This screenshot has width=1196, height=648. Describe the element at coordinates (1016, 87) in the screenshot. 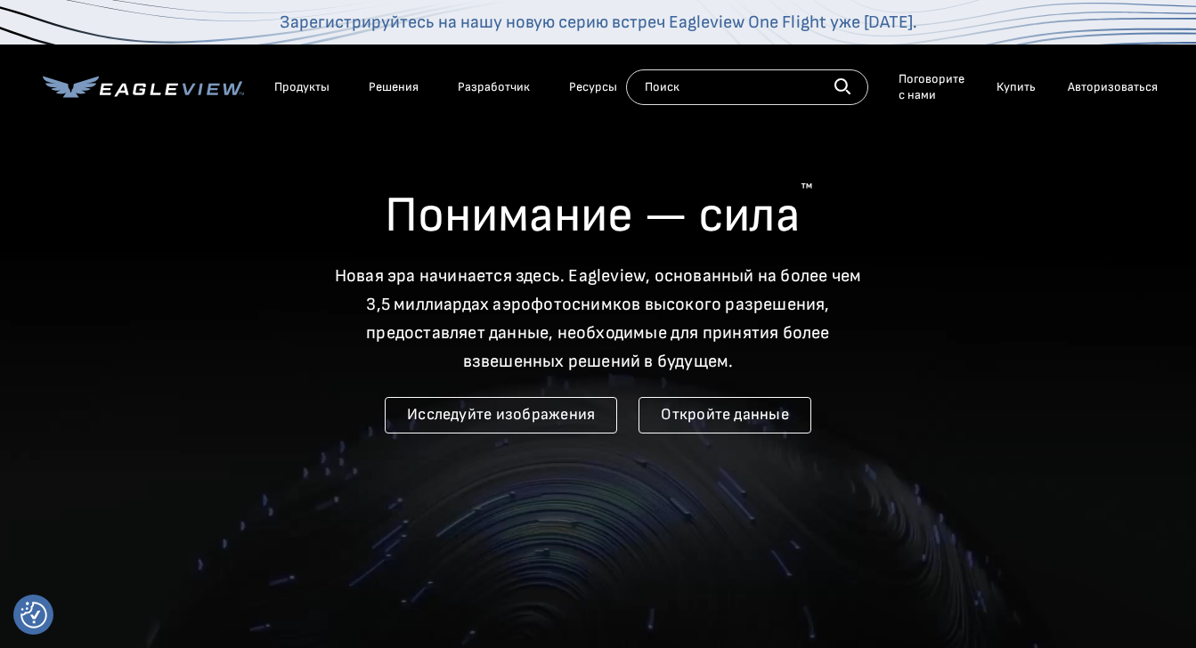

I see `a: Купить` at that location.